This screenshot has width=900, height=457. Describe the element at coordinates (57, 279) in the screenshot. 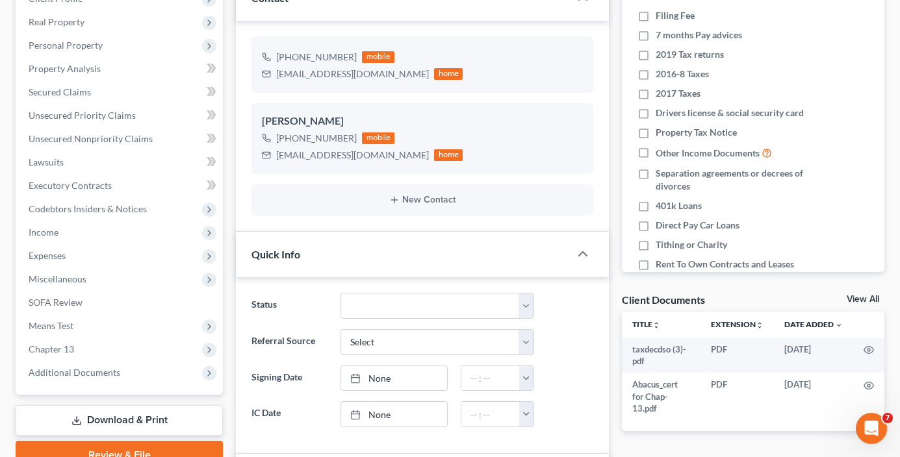

I see `span: Miscellaneous` at that location.